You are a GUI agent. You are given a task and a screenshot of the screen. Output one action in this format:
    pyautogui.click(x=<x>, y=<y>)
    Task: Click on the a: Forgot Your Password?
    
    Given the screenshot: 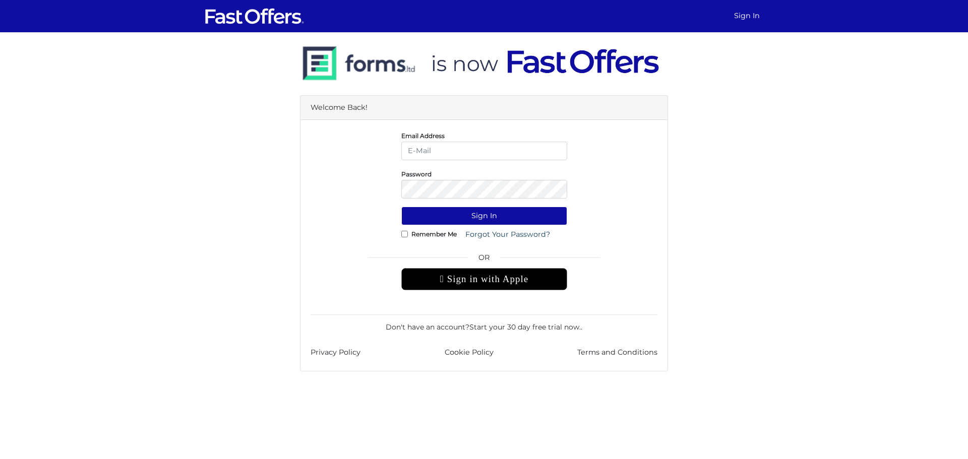 What is the action you would take?
    pyautogui.click(x=508, y=234)
    